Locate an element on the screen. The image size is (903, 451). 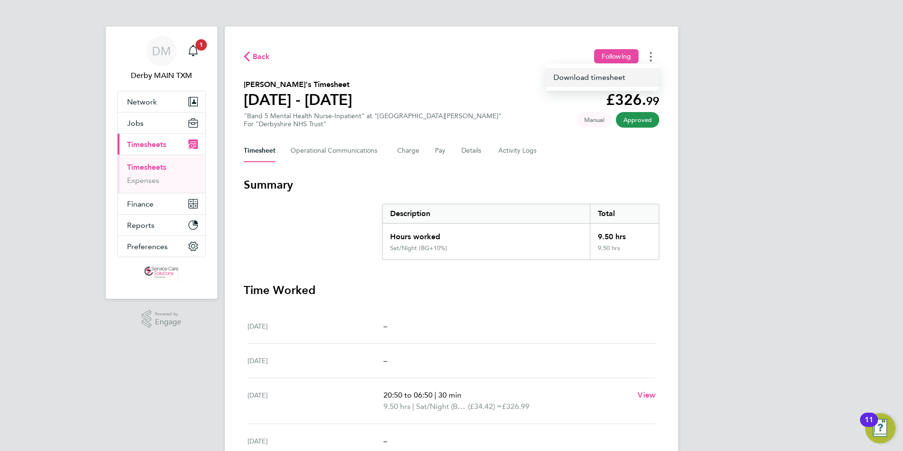
span: View is located at coordinates (647, 394).